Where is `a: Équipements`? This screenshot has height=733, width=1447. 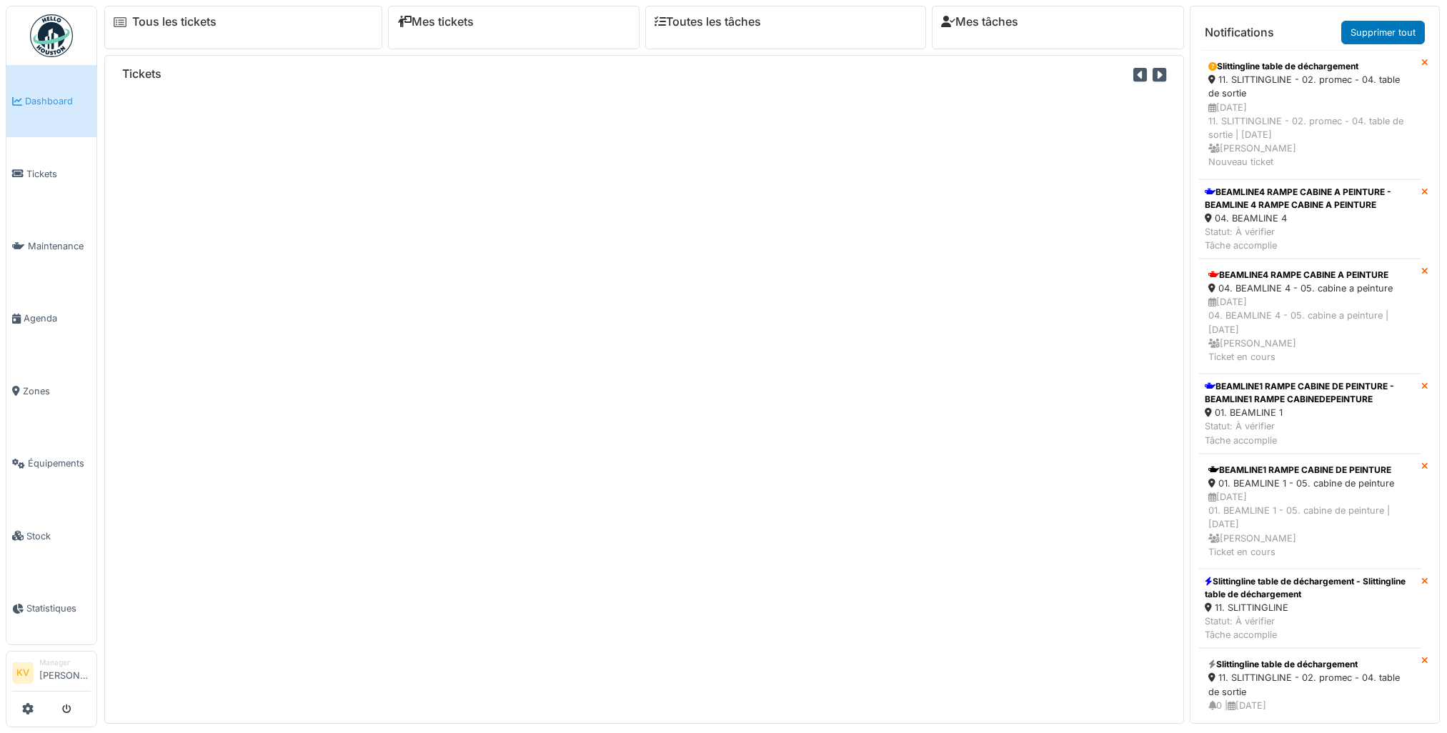
a: Équipements is located at coordinates (51, 463).